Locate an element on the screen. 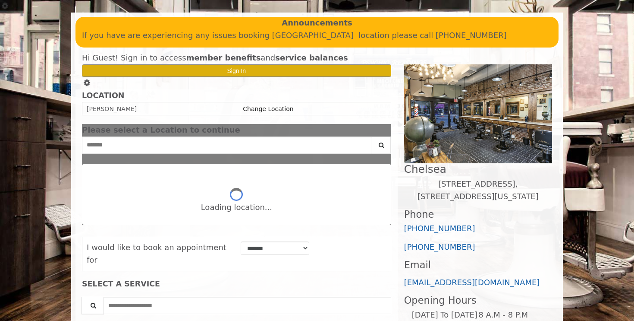 This screenshot has width=634, height=321. h3: Opening Hours is located at coordinates (478, 300).